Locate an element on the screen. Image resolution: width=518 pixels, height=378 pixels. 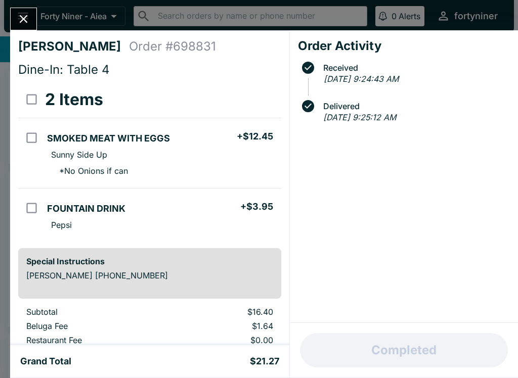
h6: Special Instructions is located at coordinates (150, 261).